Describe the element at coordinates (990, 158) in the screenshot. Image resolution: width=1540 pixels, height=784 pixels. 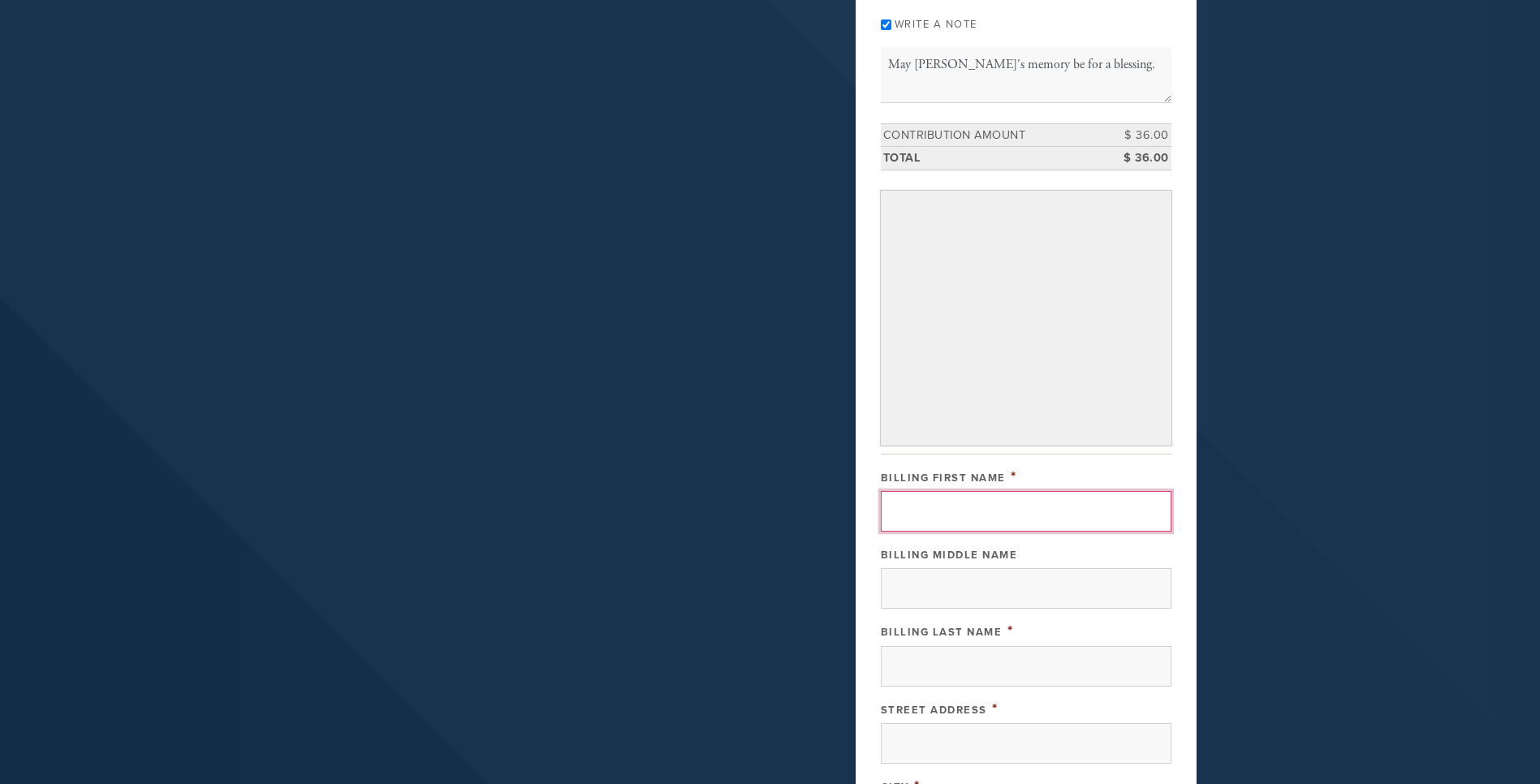
I see `td: Total` at that location.